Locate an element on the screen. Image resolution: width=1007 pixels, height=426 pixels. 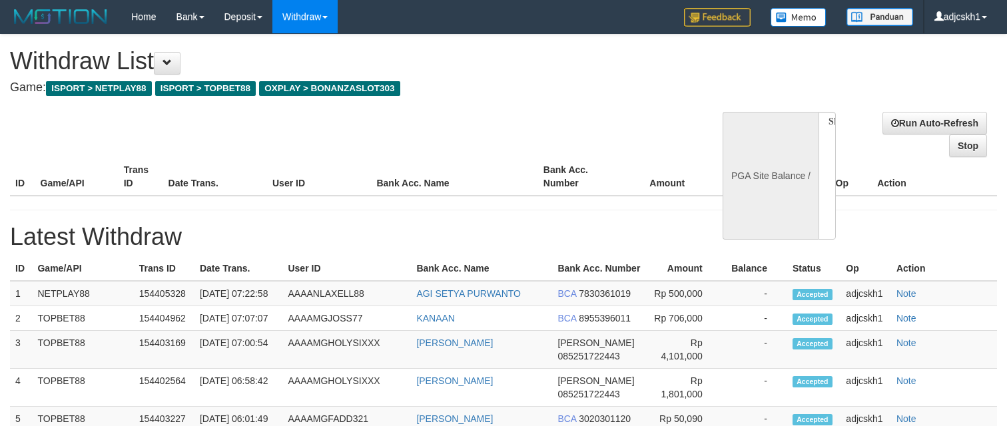
td: 154403169 is located at coordinates (164, 349).